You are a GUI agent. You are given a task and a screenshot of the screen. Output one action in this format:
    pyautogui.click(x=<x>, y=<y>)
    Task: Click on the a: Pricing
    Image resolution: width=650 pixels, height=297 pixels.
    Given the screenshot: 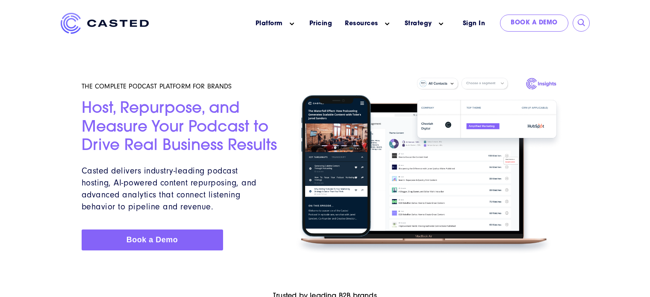 What is the action you would take?
    pyautogui.click(x=321, y=24)
    